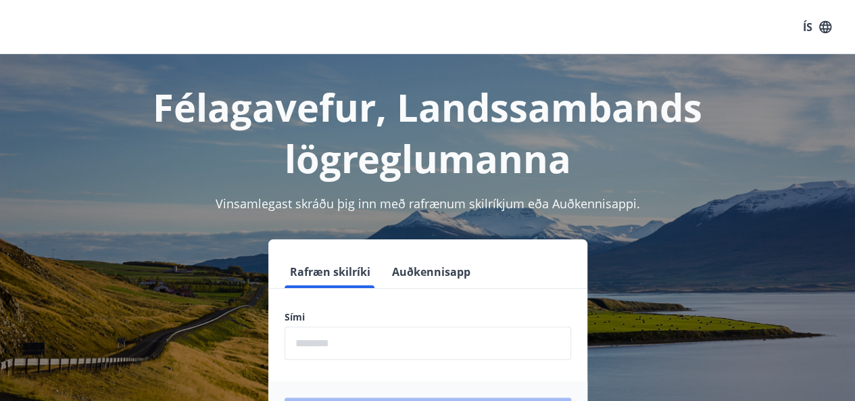 This screenshot has height=401, width=855. Describe the element at coordinates (330, 272) in the screenshot. I see `button: Rafræn skilríki` at that location.